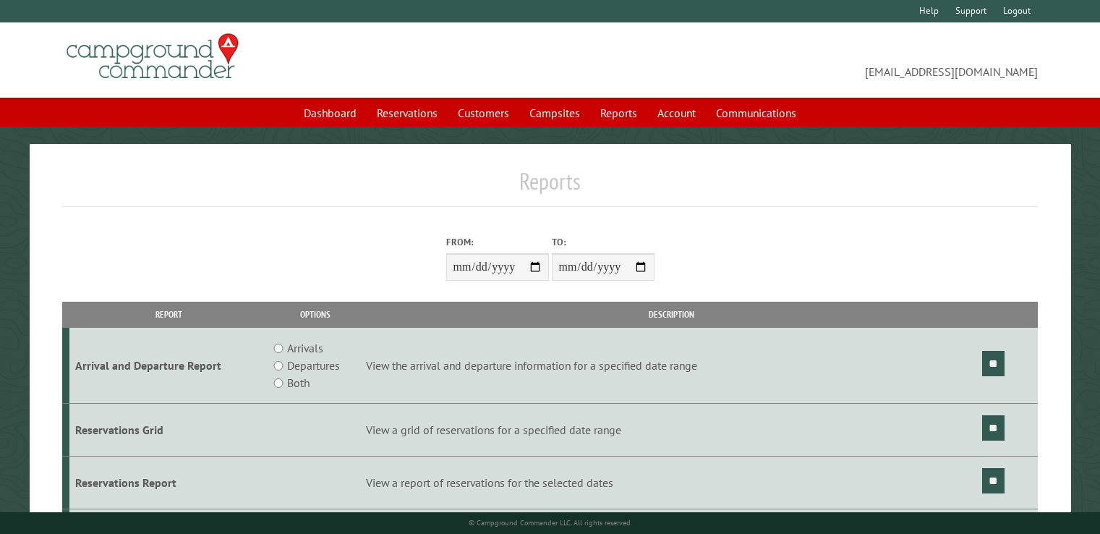 The height and width of the screenshot is (534, 1100). What do you see at coordinates (756, 113) in the screenshot?
I see `a: Communications` at bounding box center [756, 113].